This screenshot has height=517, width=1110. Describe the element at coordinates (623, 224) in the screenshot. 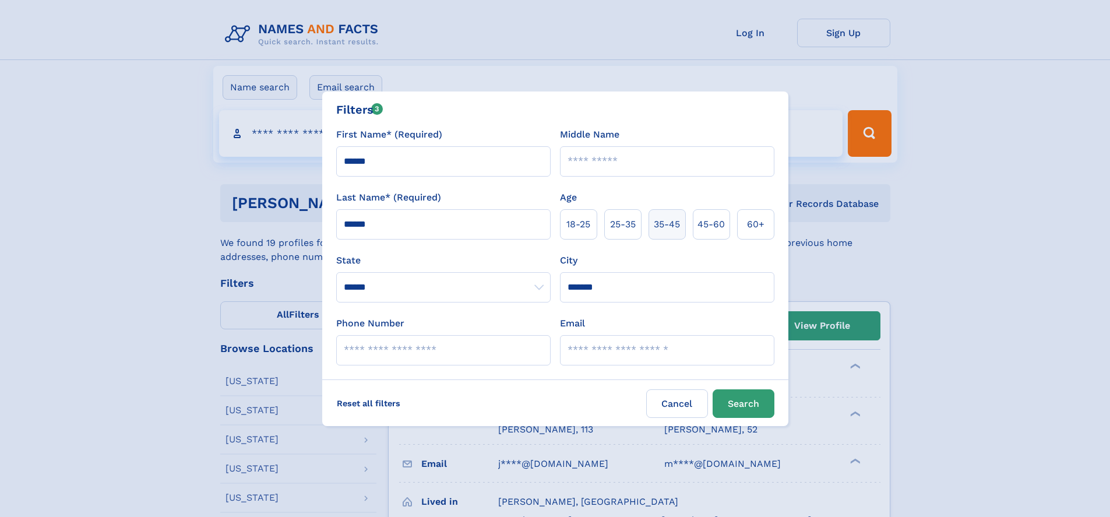

I see `span: 25‑35` at that location.